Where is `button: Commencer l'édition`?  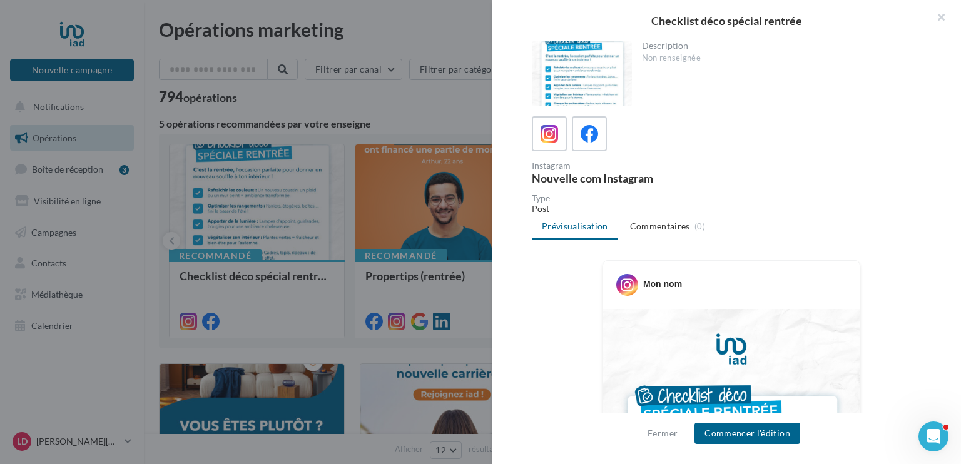 button: Commencer l'édition is located at coordinates (747, 433).